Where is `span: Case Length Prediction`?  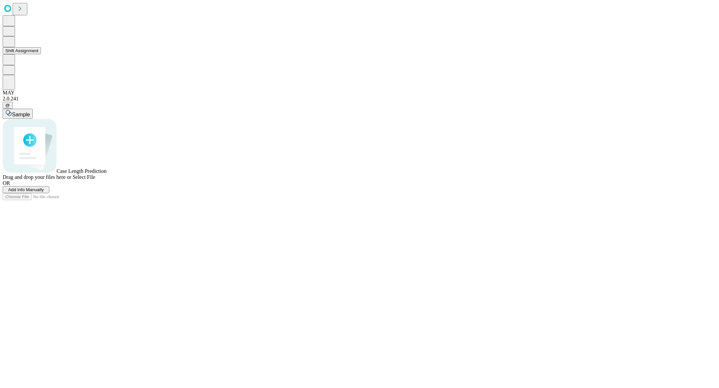
span: Case Length Prediction is located at coordinates (81, 171).